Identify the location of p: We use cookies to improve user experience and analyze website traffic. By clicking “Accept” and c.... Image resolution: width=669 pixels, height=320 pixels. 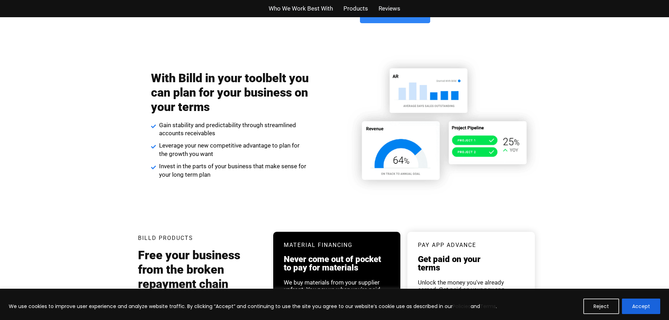
(253, 306).